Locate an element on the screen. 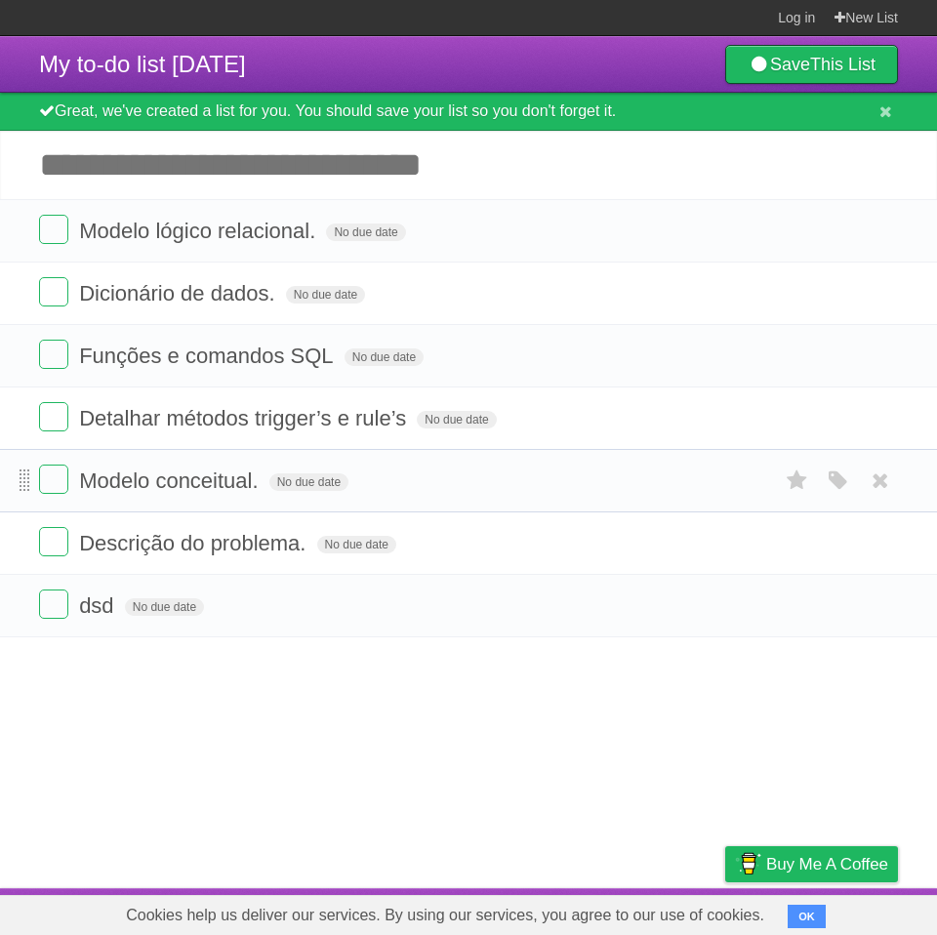  a: Suggest a feature is located at coordinates (836, 912).